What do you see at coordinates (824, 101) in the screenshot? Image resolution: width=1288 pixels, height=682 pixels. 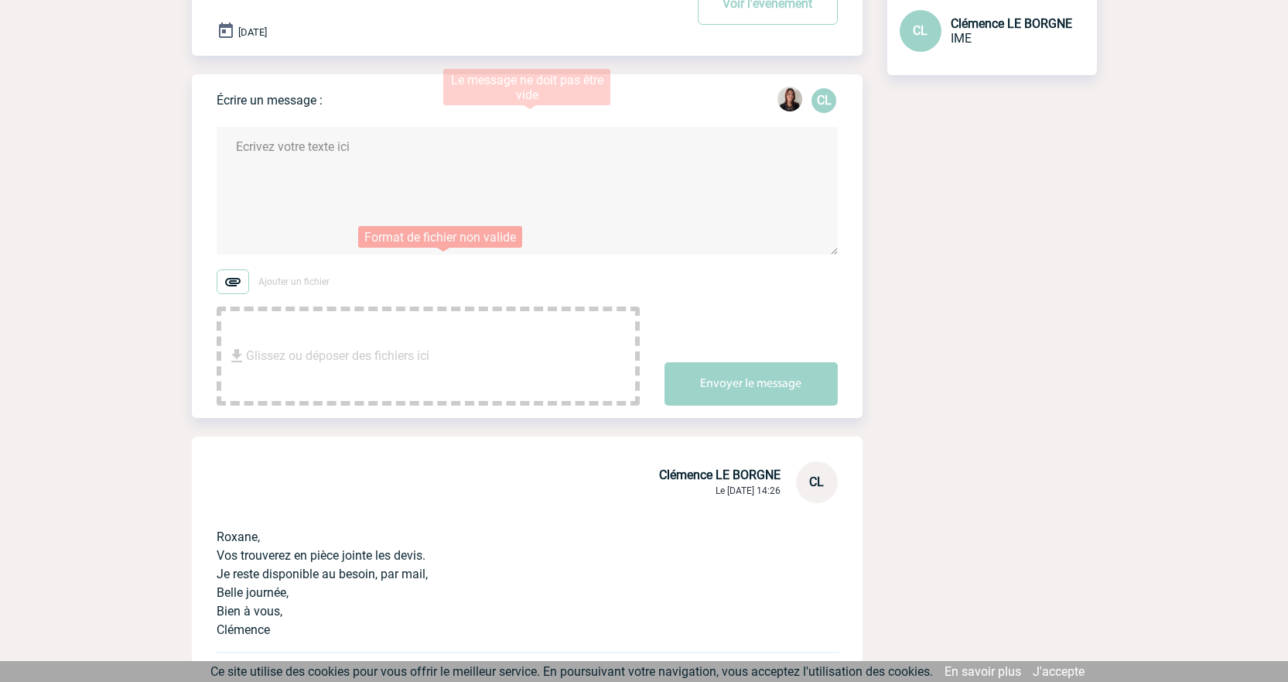 I see `div: Clémence LE BORGNE` at bounding box center [824, 101].